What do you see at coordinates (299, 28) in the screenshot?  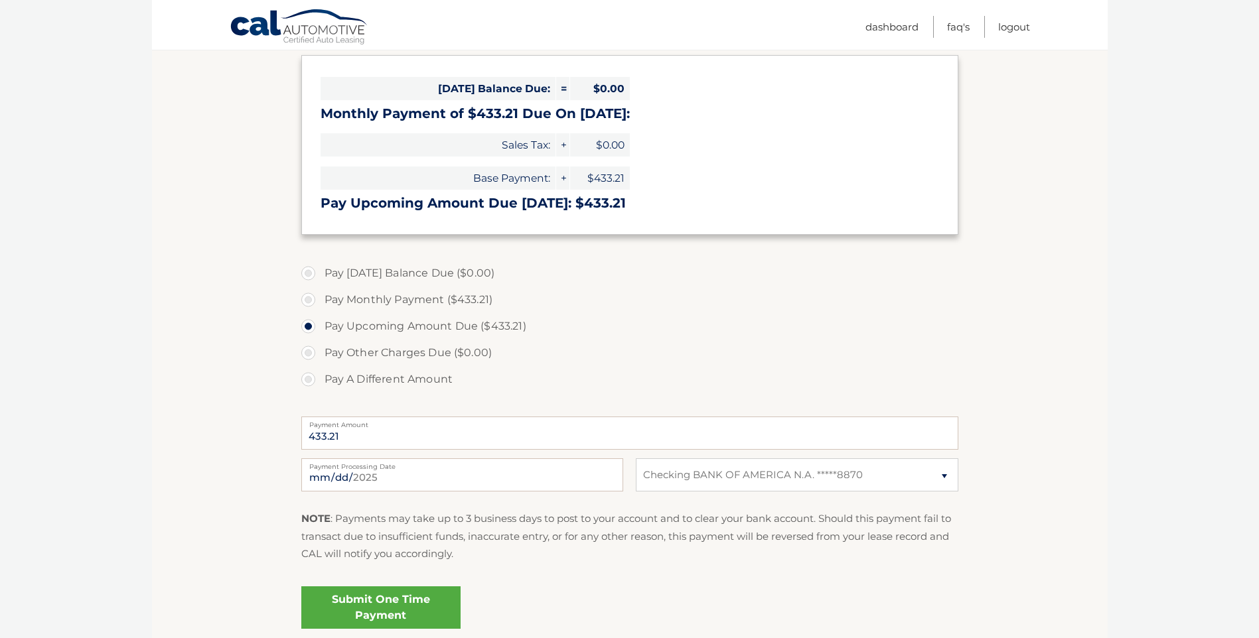 I see `a: Cal Automotive` at bounding box center [299, 28].